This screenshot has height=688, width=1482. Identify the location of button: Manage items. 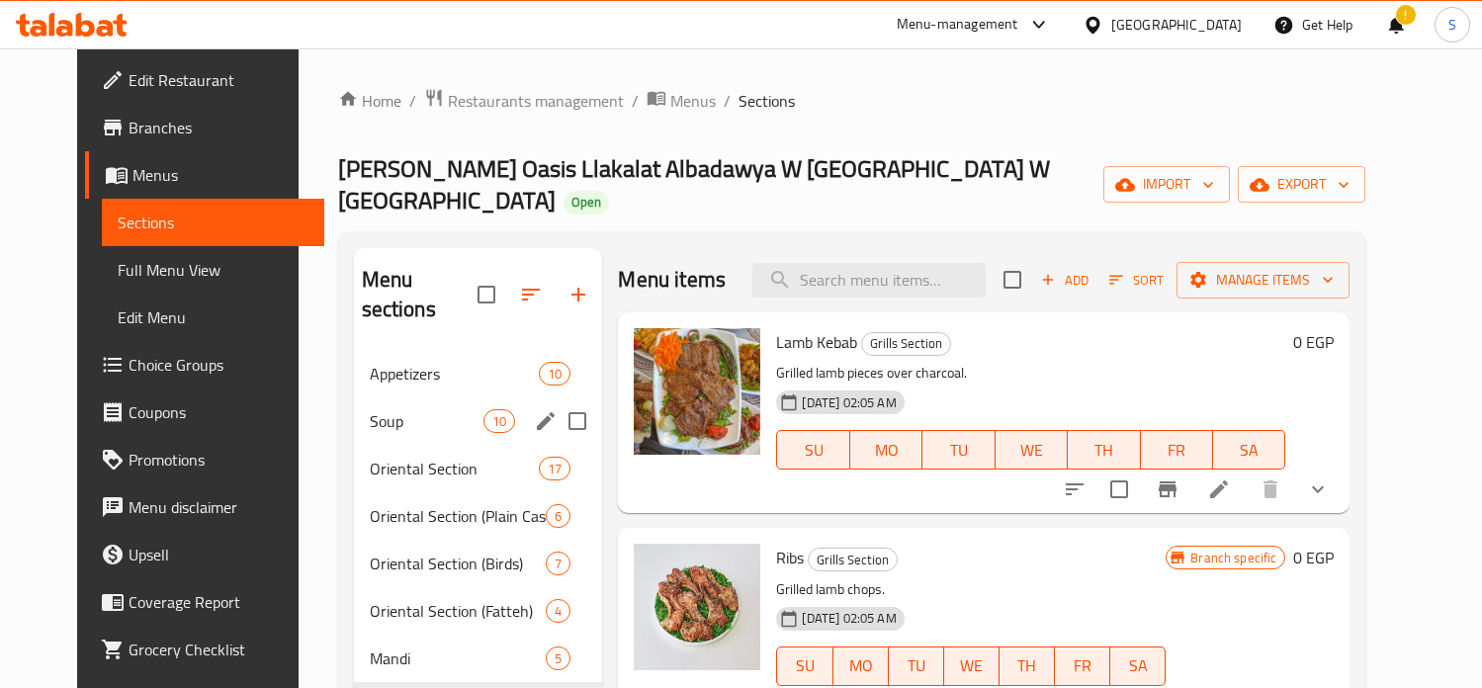
(1263, 280).